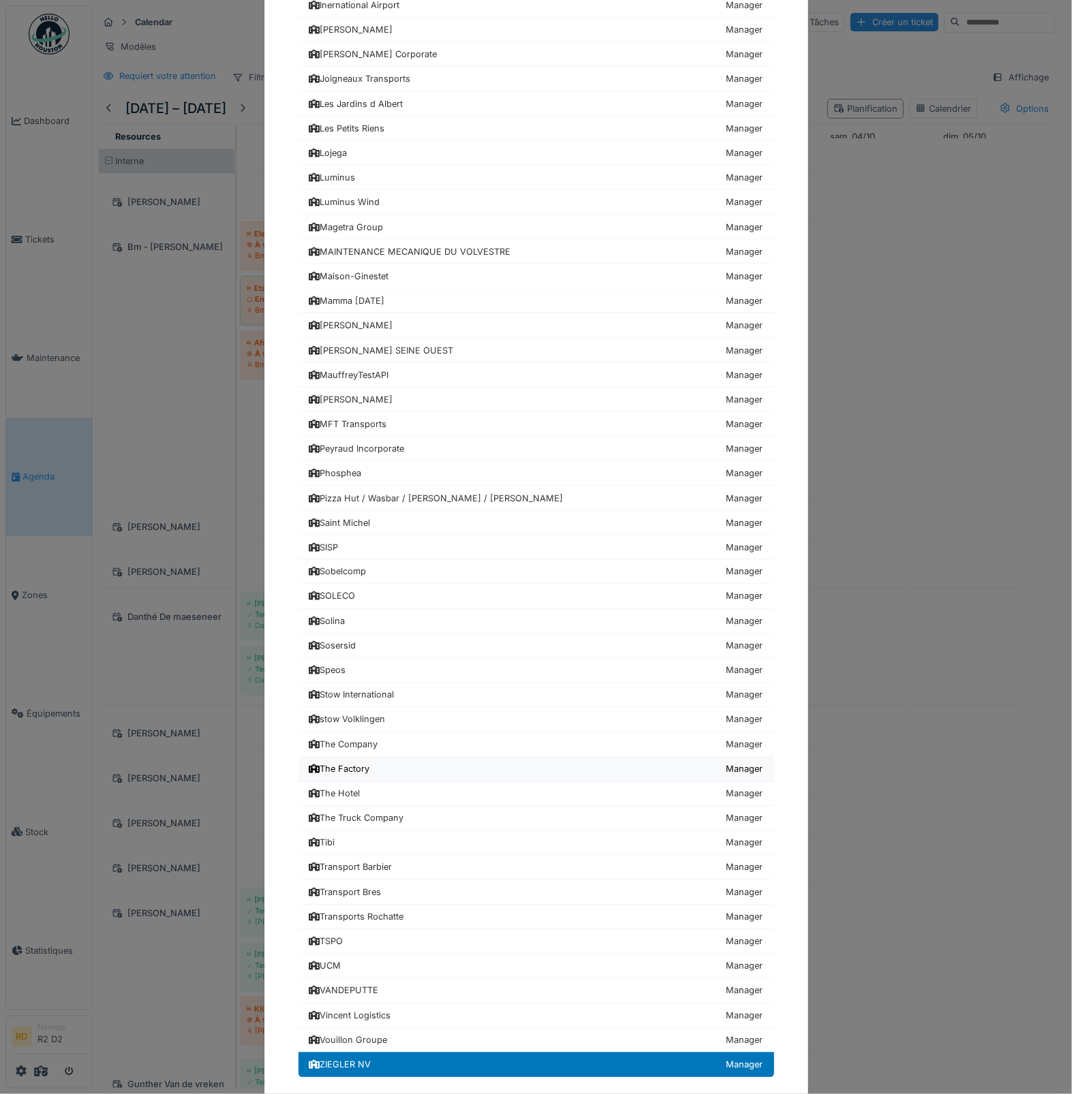 This screenshot has width=1072, height=1094. I want to click on a: UCM Manager, so click(536, 967).